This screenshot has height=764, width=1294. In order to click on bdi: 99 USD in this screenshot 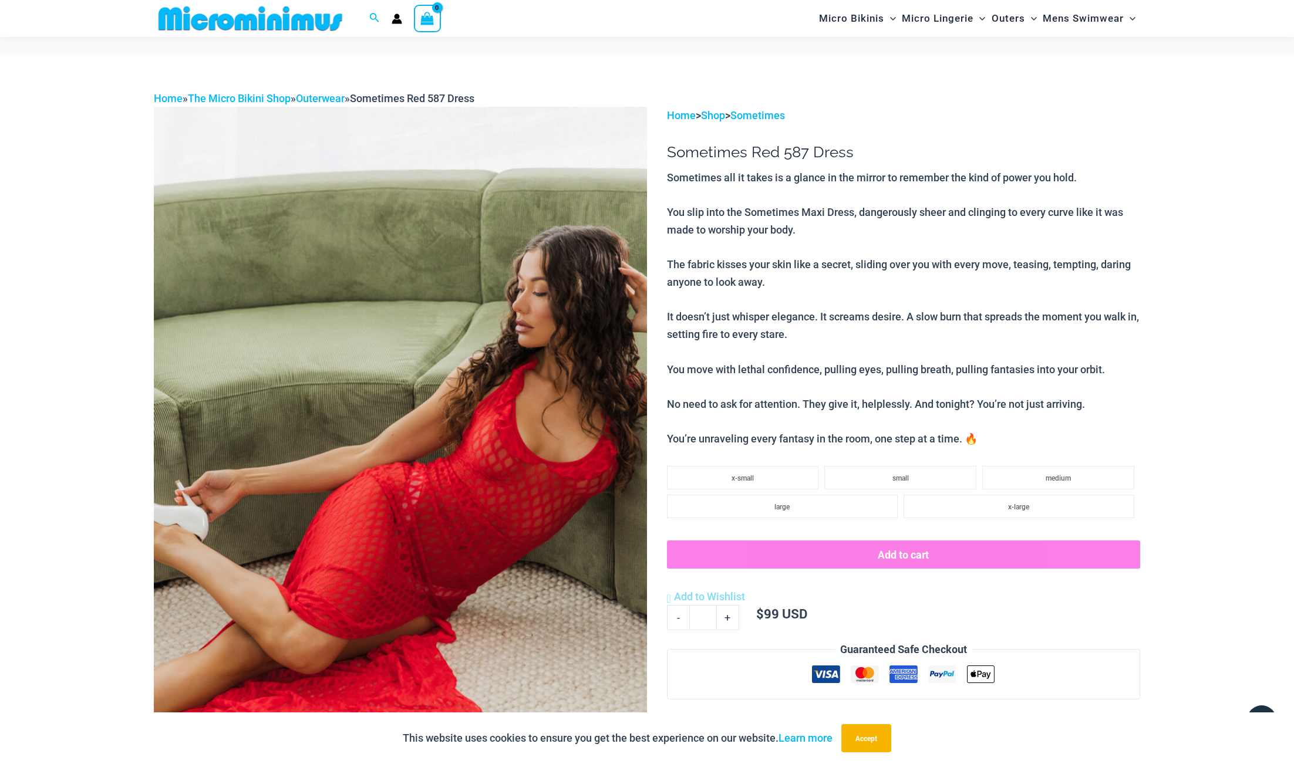, I will do `click(781, 613)`.